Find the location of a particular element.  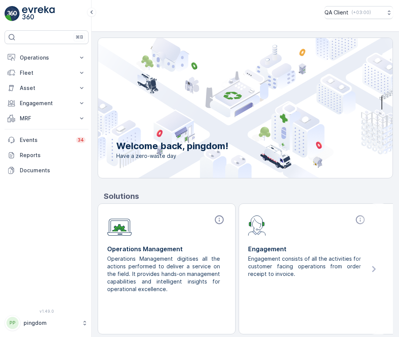

p: Documents is located at coordinates (52, 171).